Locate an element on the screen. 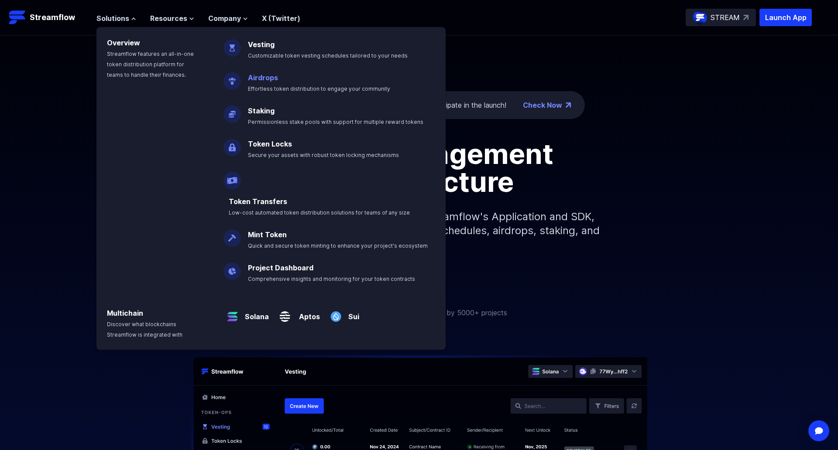 Image resolution: width=838 pixels, height=450 pixels. a: Staking is located at coordinates (261, 111).